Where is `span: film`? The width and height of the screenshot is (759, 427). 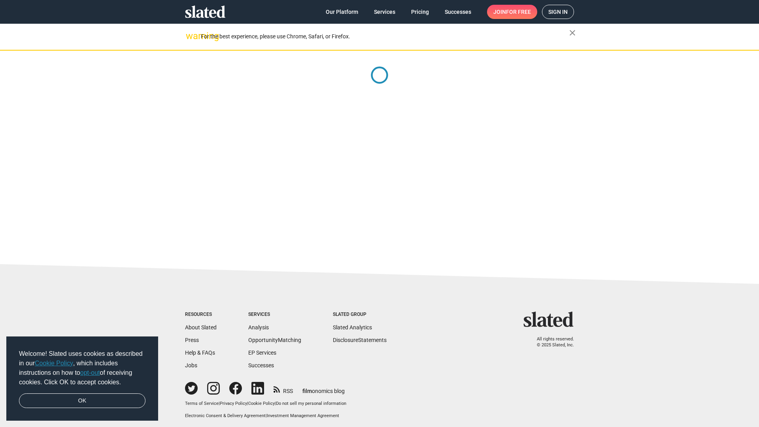
span: film is located at coordinates (307, 391).